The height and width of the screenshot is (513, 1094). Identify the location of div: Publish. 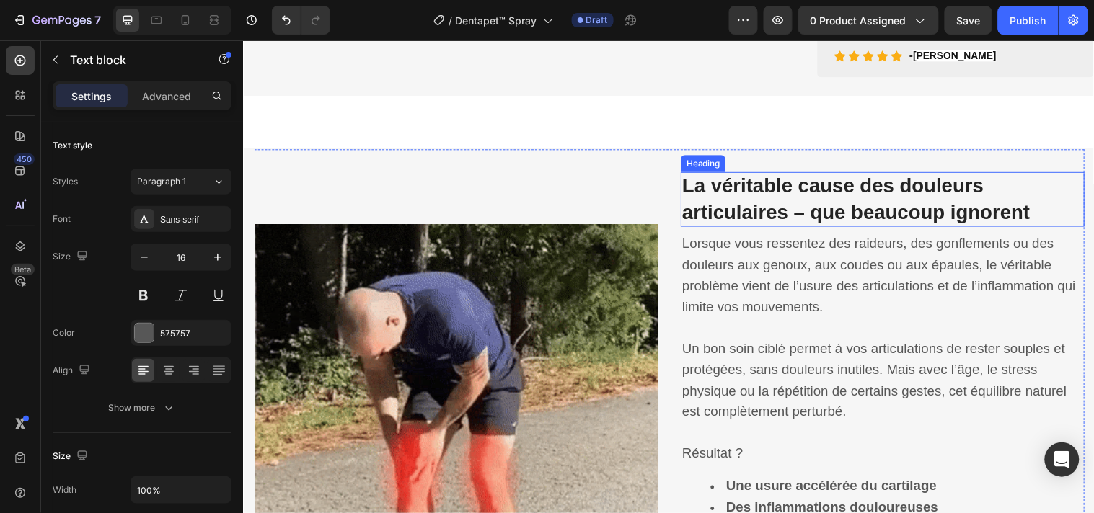
(1028, 20).